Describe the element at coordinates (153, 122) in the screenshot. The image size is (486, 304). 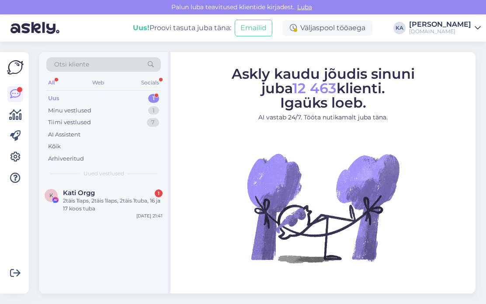
I see `div: 7` at that location.